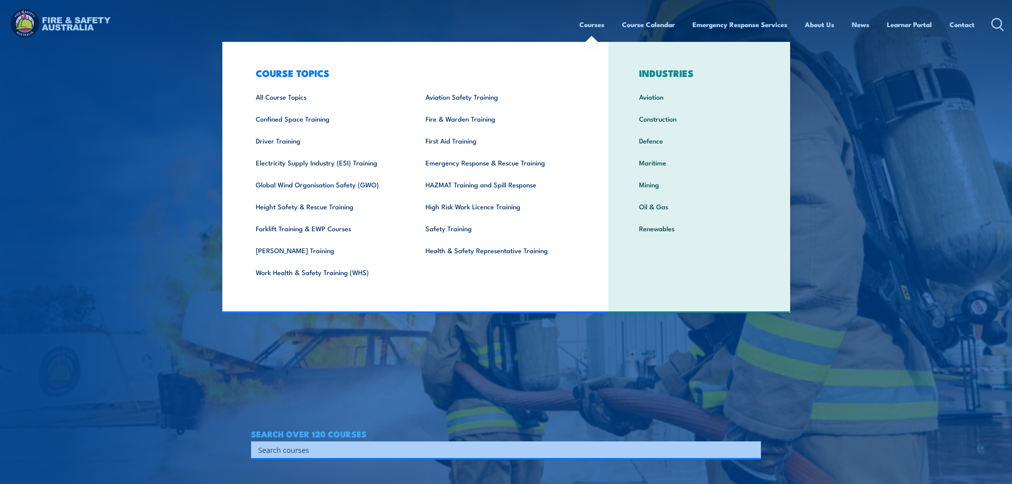  What do you see at coordinates (498, 228) in the screenshot?
I see `a: Safety Training` at bounding box center [498, 228].